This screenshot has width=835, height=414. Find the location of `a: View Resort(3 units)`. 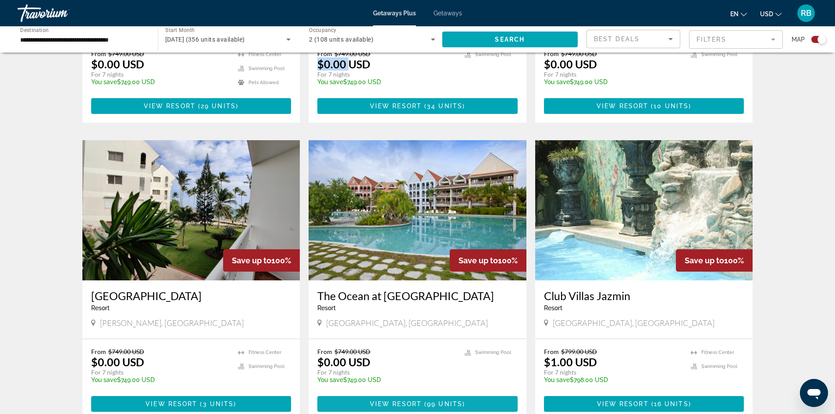

a: View Resort(3 units) is located at coordinates (191, 404).